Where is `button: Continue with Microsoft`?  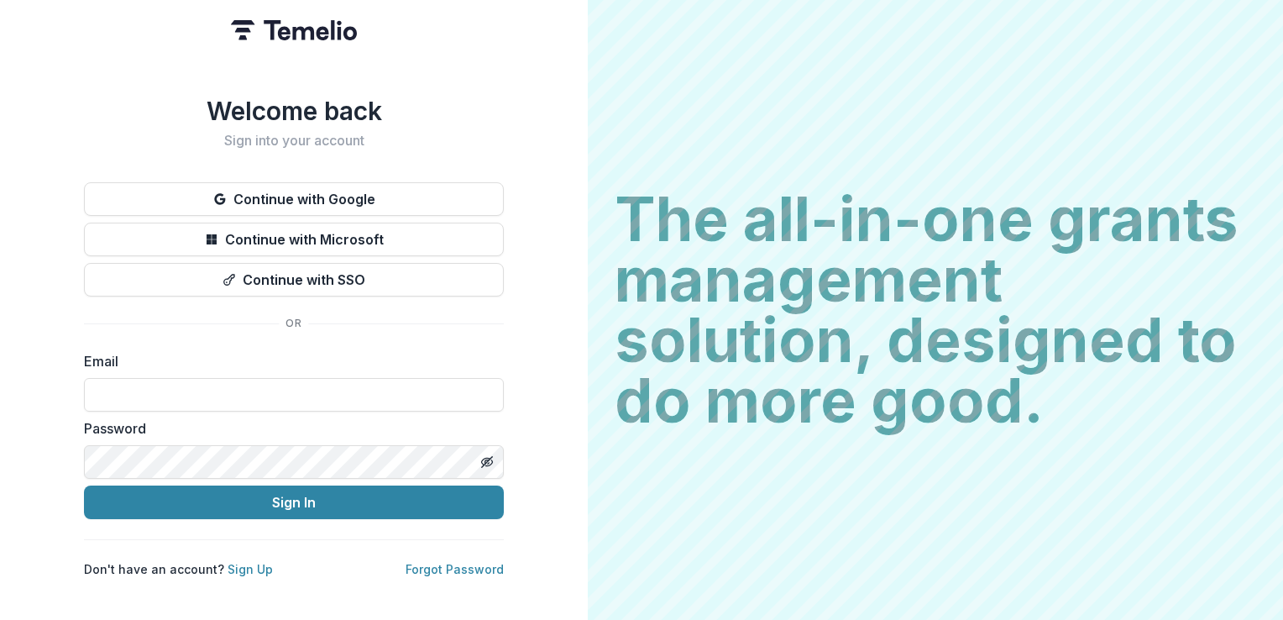 button: Continue with Microsoft is located at coordinates (294, 239).